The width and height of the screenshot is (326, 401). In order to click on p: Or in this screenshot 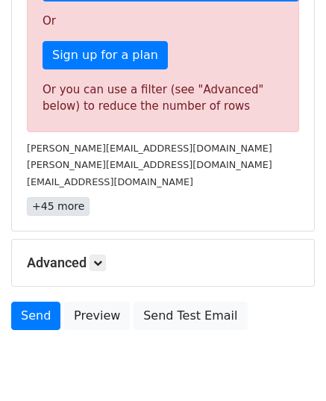, I will do `click(163, 21)`.